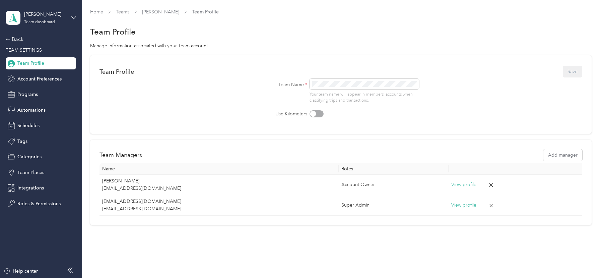 This screenshot has width=603, height=278. What do you see at coordinates (40, 22) in the screenshot?
I see `div: Team dashboard` at bounding box center [40, 22].